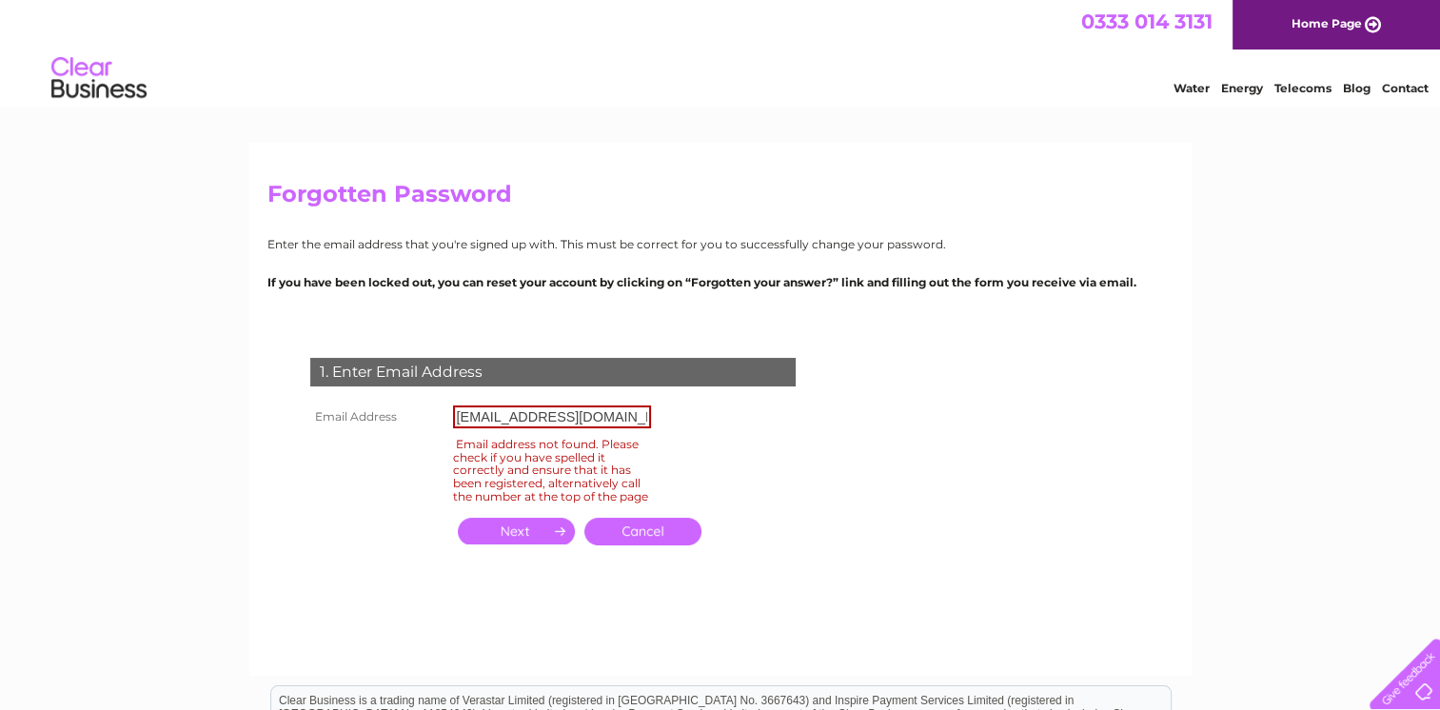 Image resolution: width=1440 pixels, height=710 pixels. Describe the element at coordinates (1147, 21) in the screenshot. I see `span: 0333 014 3131` at that location.